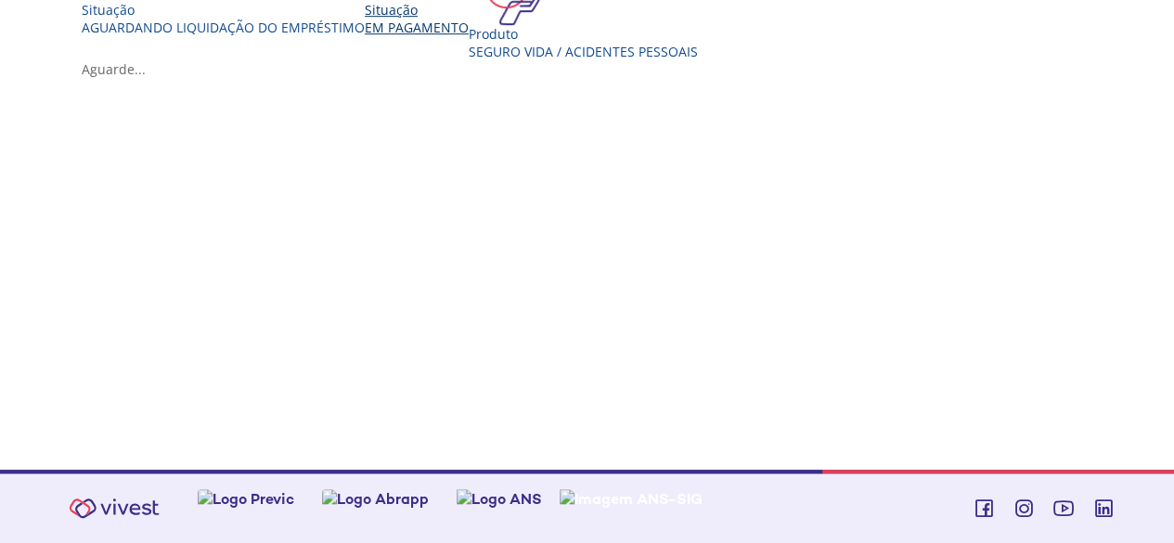 The image size is (1174, 543). Describe the element at coordinates (375, 498) in the screenshot. I see `img: Logo Abrapp` at that location.